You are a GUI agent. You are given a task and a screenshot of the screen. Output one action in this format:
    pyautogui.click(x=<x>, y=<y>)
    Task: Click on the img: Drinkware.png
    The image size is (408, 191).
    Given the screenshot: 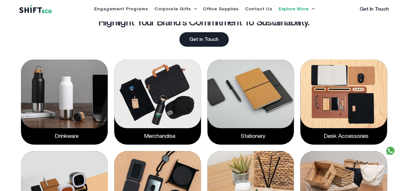 What is the action you would take?
    pyautogui.click(x=64, y=94)
    